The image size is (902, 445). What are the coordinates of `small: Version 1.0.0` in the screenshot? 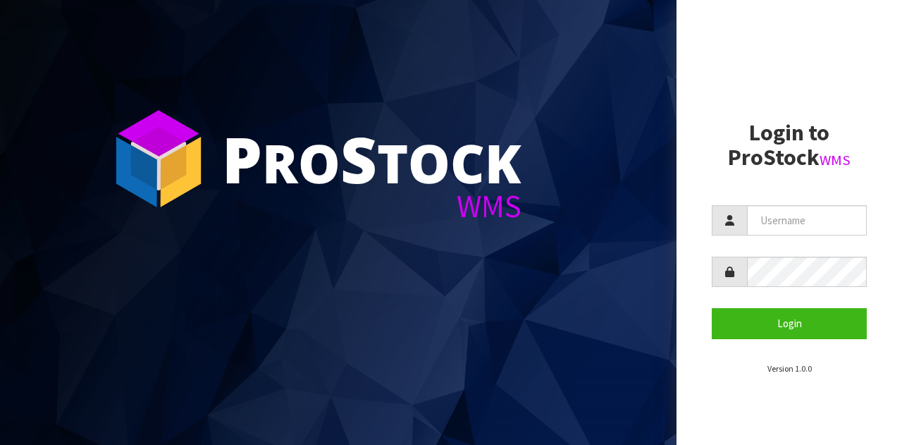 It's located at (789, 368).